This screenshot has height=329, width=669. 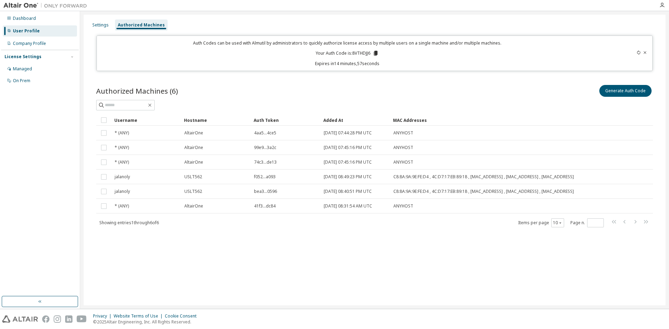 I want to click on span: Page n., so click(x=587, y=223).